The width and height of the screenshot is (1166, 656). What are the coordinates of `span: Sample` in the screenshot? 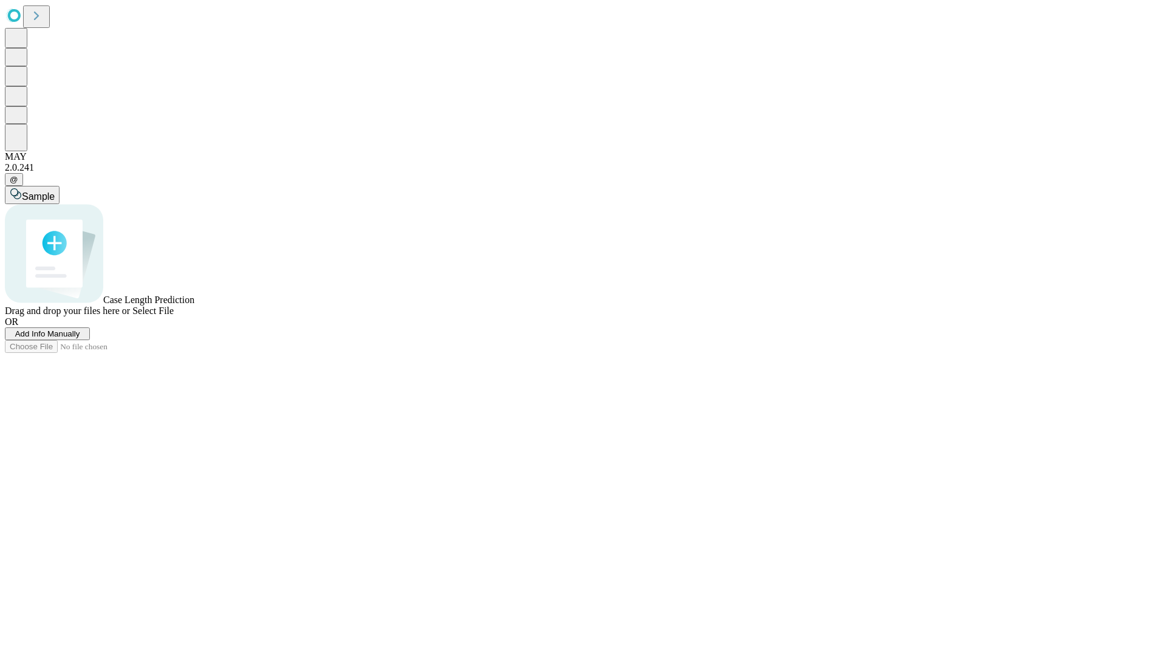 It's located at (38, 196).